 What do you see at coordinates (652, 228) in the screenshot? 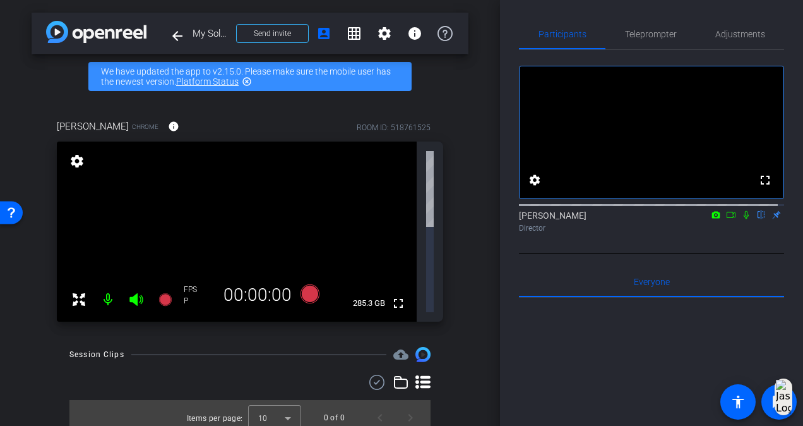
I see `div: Director` at bounding box center [652, 228].